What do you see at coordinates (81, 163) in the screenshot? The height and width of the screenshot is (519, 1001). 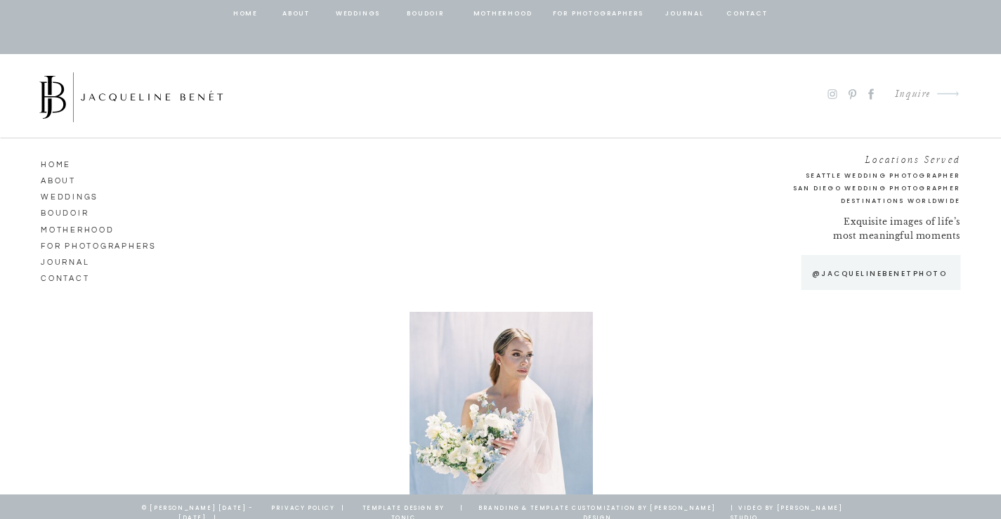 I see `nav: HOME` at bounding box center [81, 163].